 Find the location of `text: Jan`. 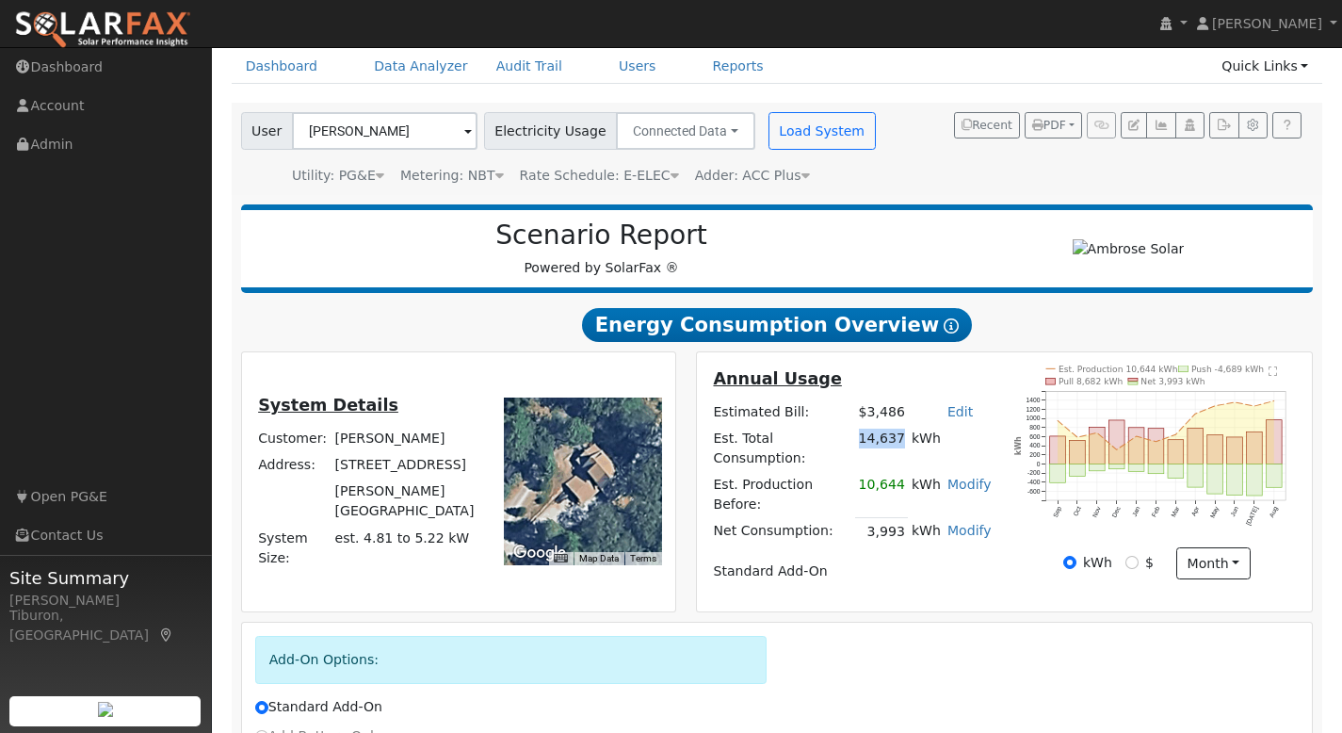

text: Jan is located at coordinates (1136, 511).